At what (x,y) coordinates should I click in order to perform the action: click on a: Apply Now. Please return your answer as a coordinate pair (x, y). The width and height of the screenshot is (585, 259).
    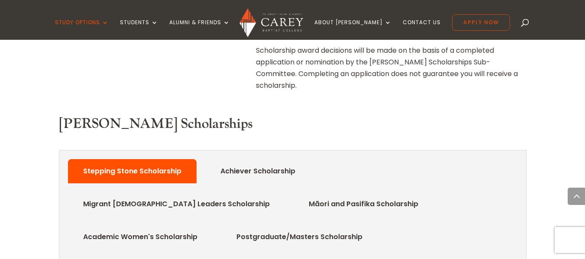
    Looking at the image, I should click on (481, 23).